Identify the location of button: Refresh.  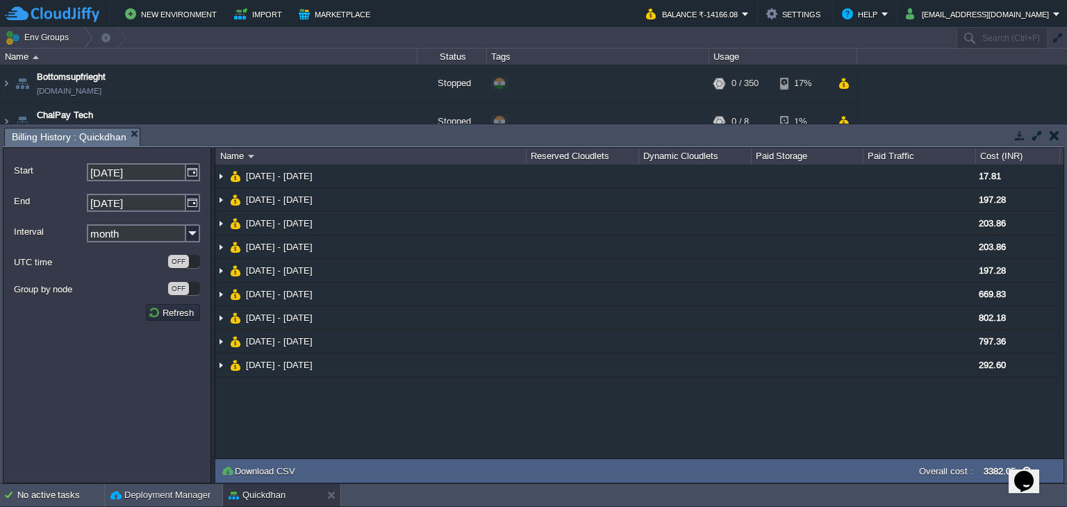
(173, 312).